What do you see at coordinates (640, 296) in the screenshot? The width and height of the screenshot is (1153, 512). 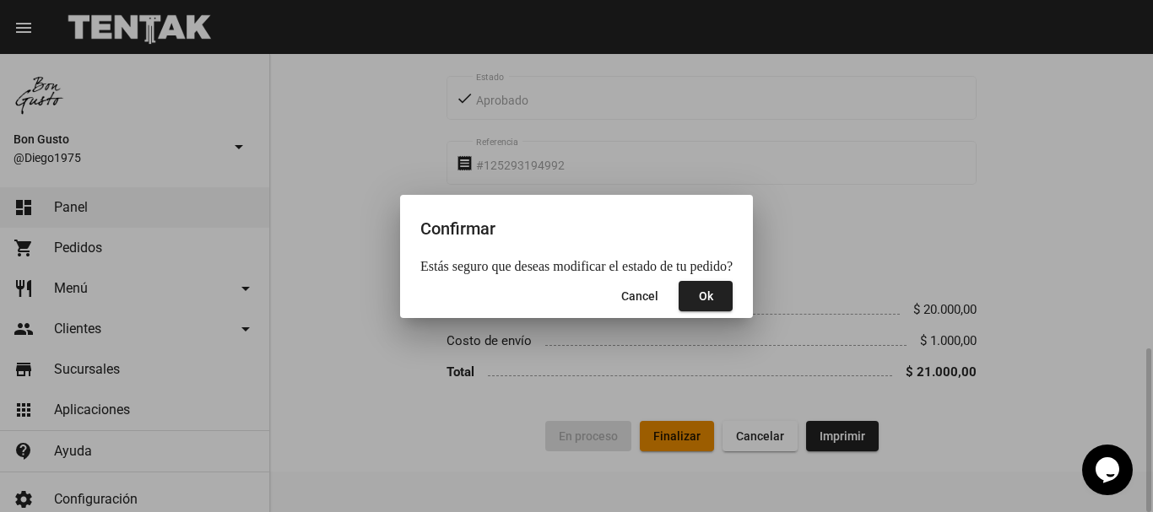 I see `span: Cancel` at bounding box center [640, 296].